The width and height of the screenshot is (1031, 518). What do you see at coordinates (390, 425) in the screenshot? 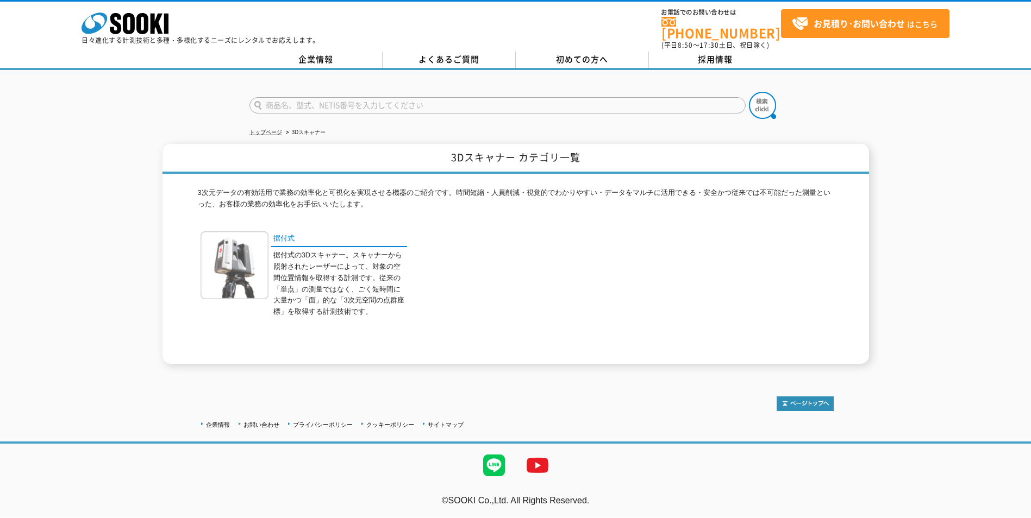
I see `a: クッキーポリシー` at bounding box center [390, 425].